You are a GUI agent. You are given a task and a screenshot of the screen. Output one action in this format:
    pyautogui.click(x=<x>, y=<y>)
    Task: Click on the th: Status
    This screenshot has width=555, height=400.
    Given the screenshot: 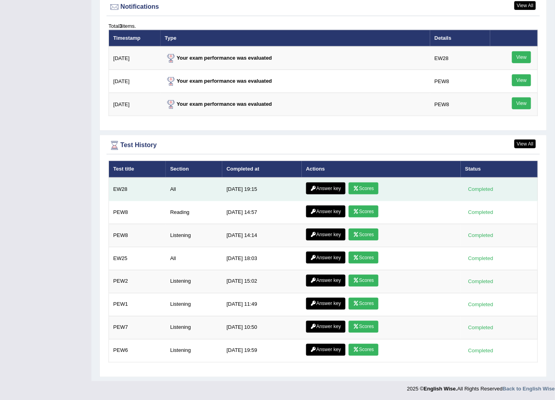 What is the action you would take?
    pyautogui.click(x=499, y=169)
    